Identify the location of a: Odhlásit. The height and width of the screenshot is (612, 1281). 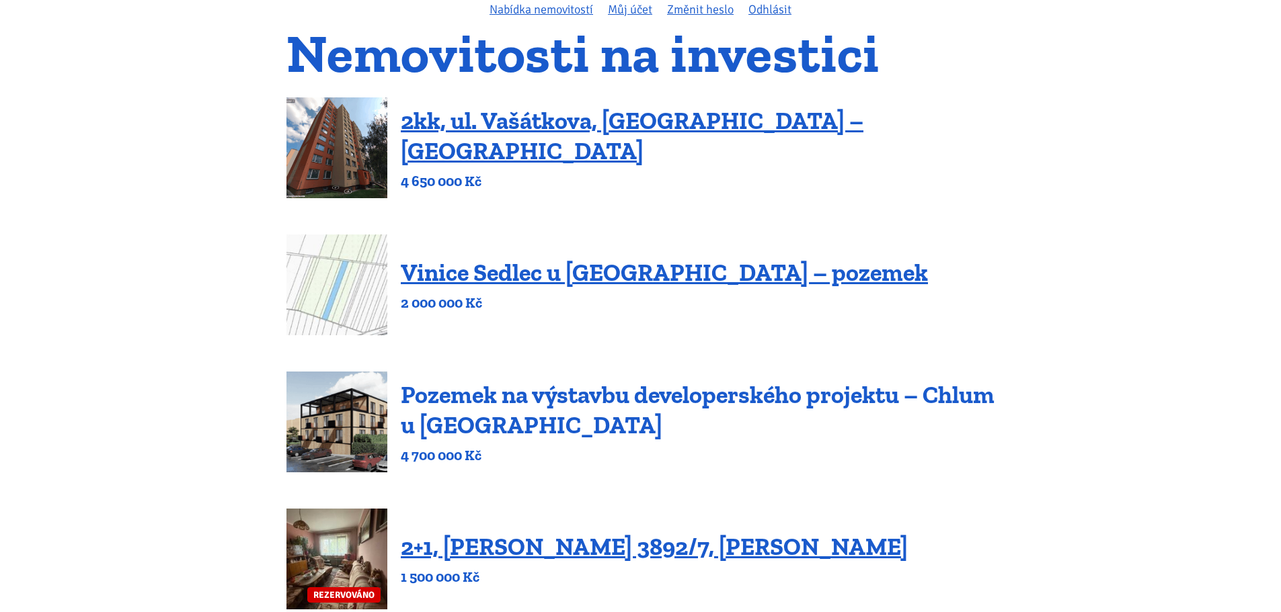
(770, 9).